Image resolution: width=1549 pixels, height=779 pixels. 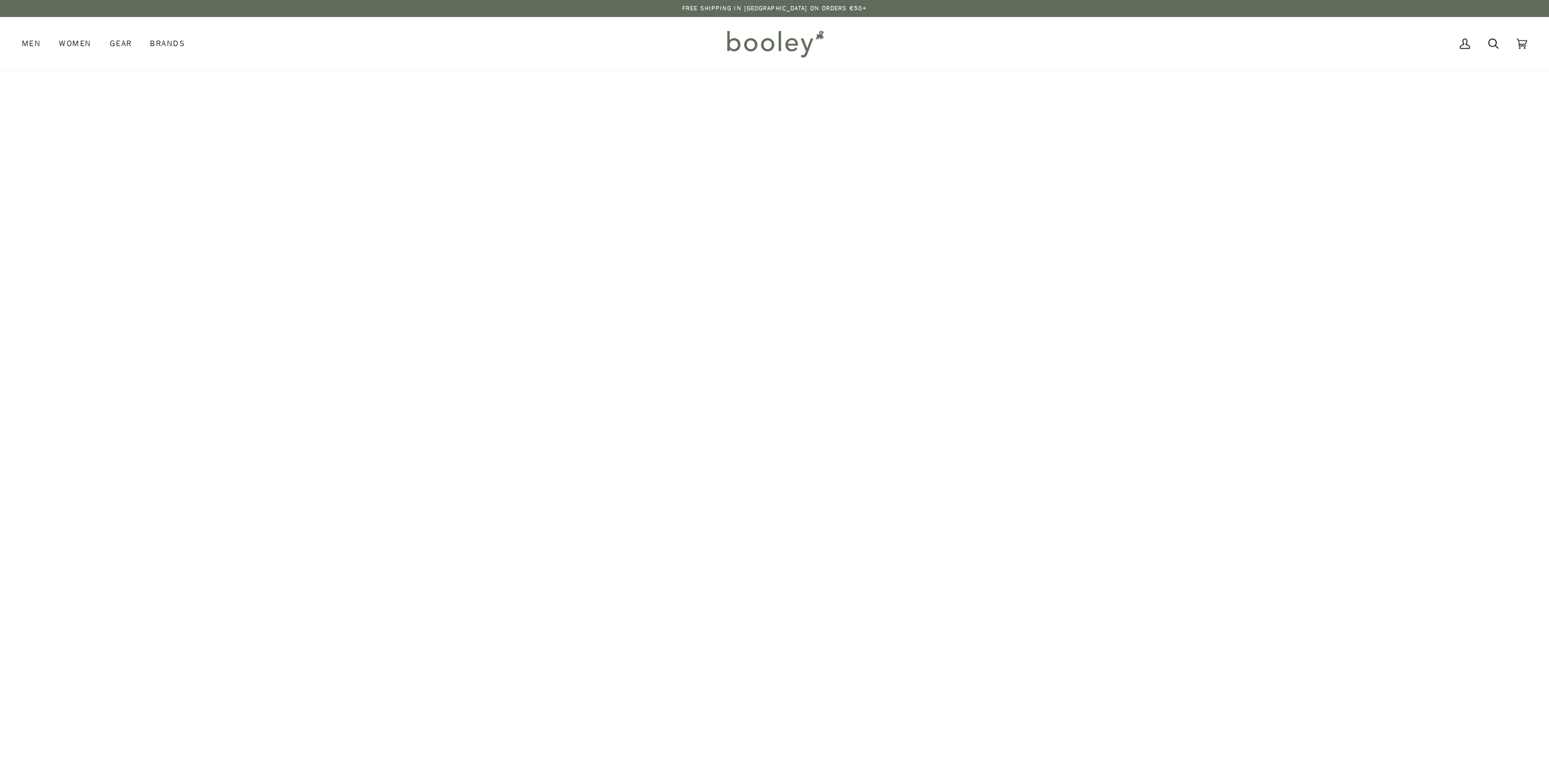 I want to click on a: Gear, so click(x=121, y=44).